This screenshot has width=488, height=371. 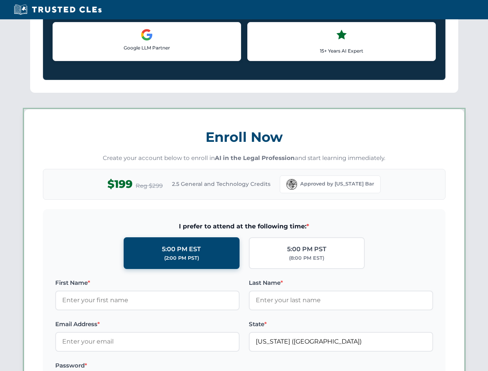 What do you see at coordinates (149, 186) in the screenshot?
I see `span: Reg $299` at bounding box center [149, 186].